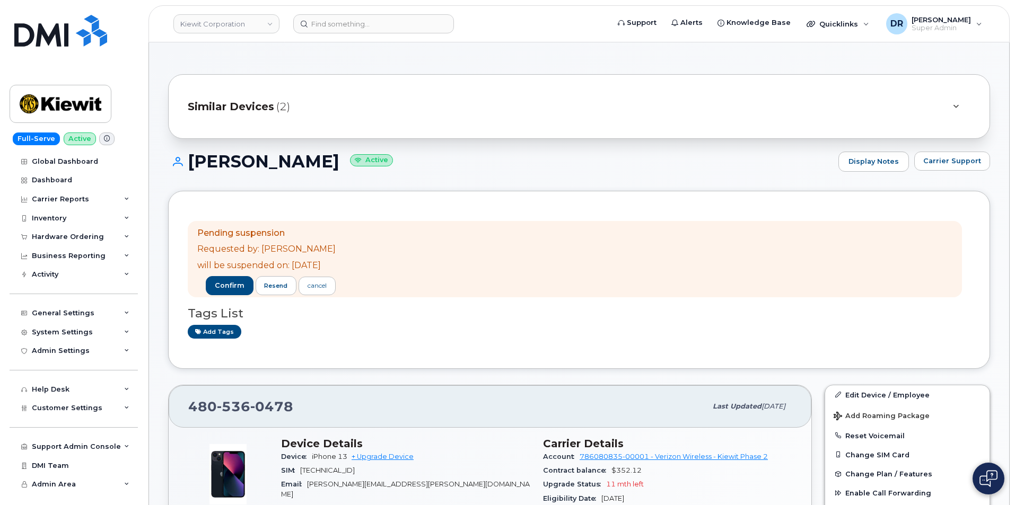 The image size is (1015, 505). What do you see at coordinates (737, 406) in the screenshot?
I see `span: Last updated` at bounding box center [737, 406].